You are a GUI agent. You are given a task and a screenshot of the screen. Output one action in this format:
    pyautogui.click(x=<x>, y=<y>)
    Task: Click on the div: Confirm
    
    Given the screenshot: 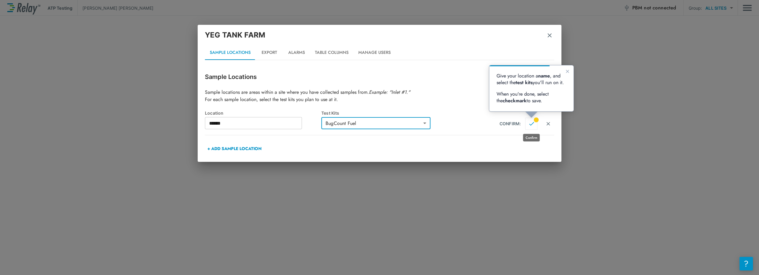 What is the action you would take?
    pyautogui.click(x=531, y=138)
    